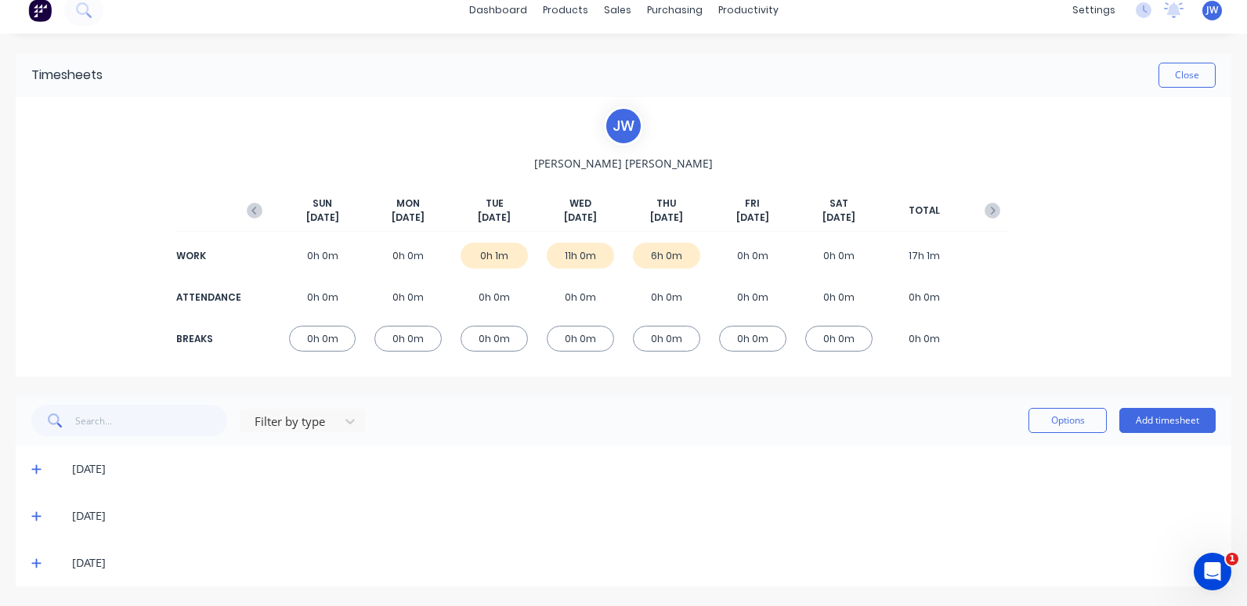 This screenshot has width=1247, height=606. What do you see at coordinates (1168, 421) in the screenshot?
I see `button: Add timesheet` at bounding box center [1168, 421].